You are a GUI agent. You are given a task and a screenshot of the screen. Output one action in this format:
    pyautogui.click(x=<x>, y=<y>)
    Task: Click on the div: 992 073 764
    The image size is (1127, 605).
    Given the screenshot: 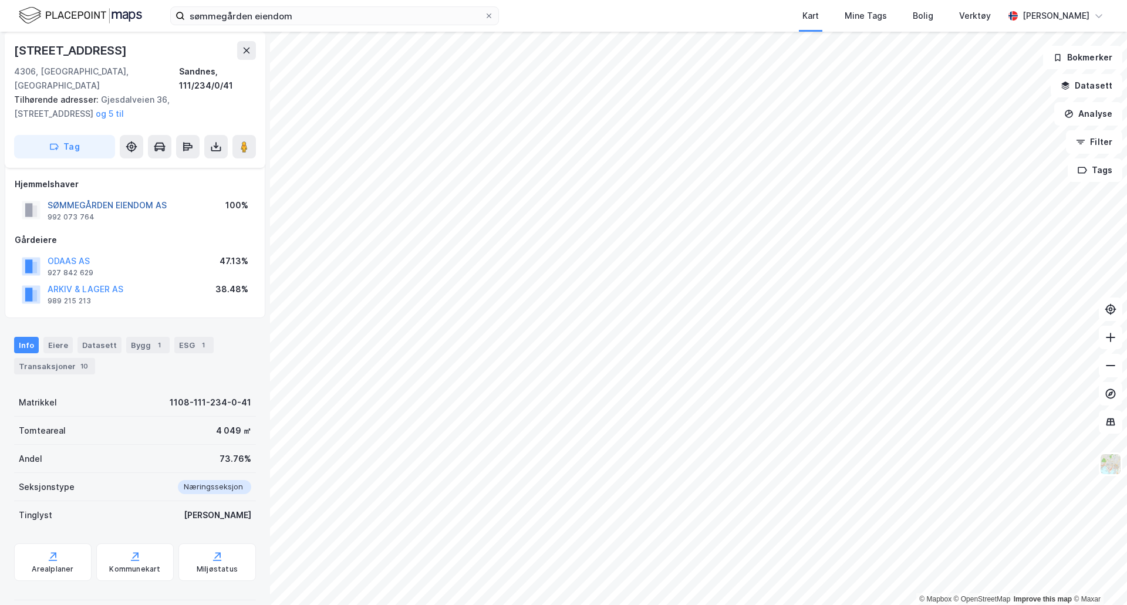 What is the action you would take?
    pyautogui.click(x=71, y=217)
    